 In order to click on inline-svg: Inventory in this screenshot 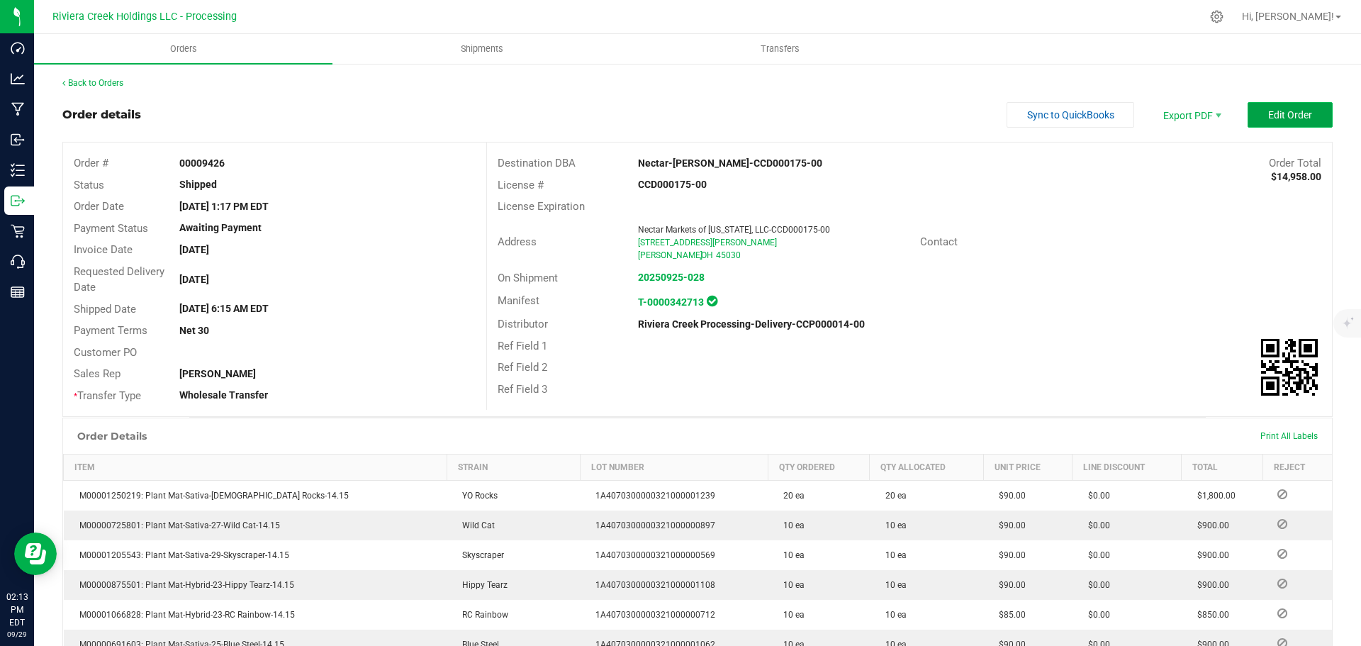, I will do `click(18, 170)`.